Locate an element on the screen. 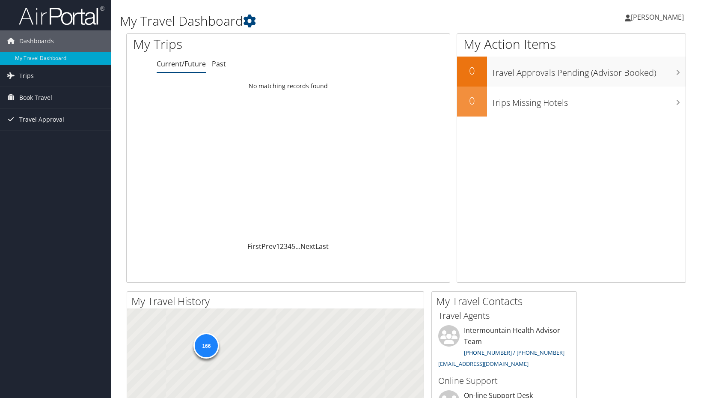 Image resolution: width=701 pixels, height=398 pixels. h1: My Travel Dashboard is located at coordinates (311, 21).